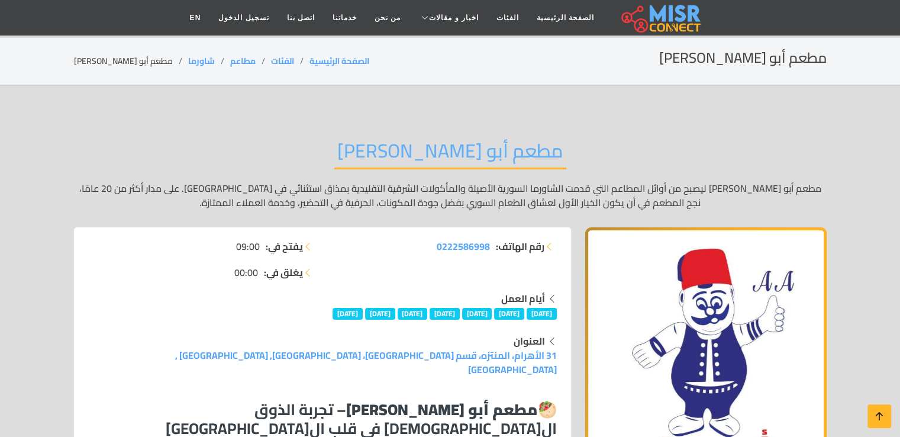 The image size is (900, 437). I want to click on span: اخبار و مقالات, so click(454, 18).